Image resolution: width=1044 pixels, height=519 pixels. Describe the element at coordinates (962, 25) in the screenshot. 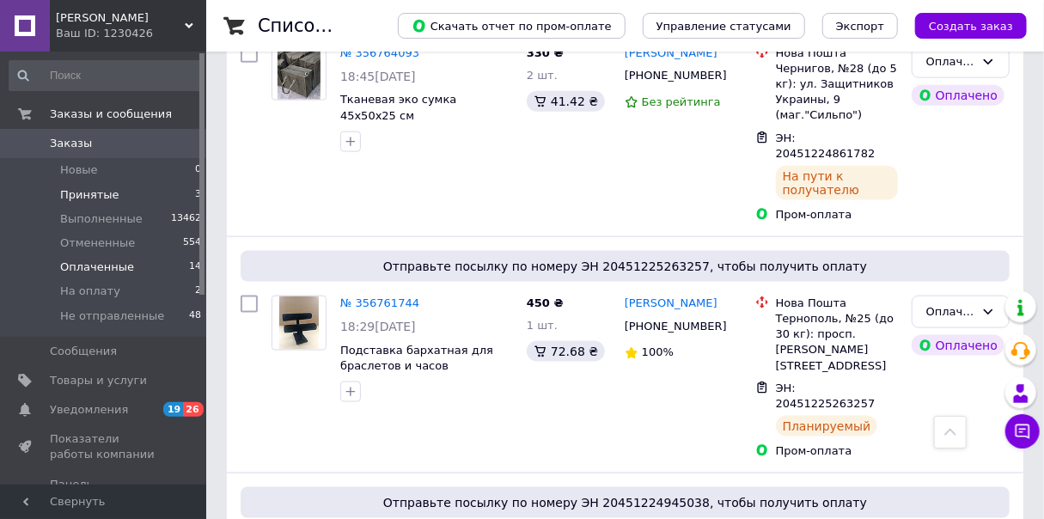

I see `a: Создать заказ` at that location.